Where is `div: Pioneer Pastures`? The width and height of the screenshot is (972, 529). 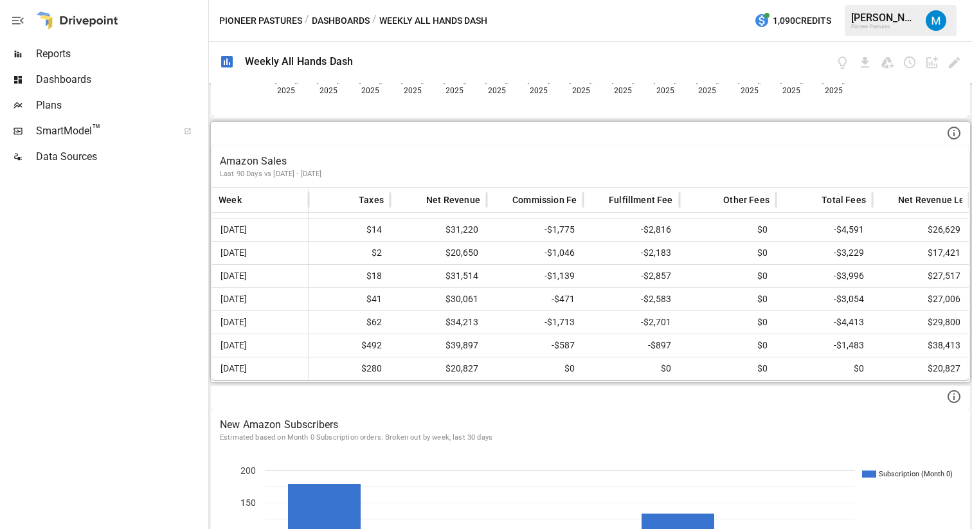 div: Pioneer Pastures is located at coordinates (885, 26).